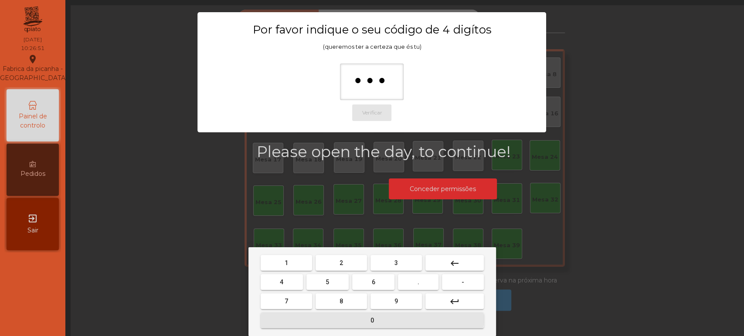  I want to click on span: 3, so click(396, 263).